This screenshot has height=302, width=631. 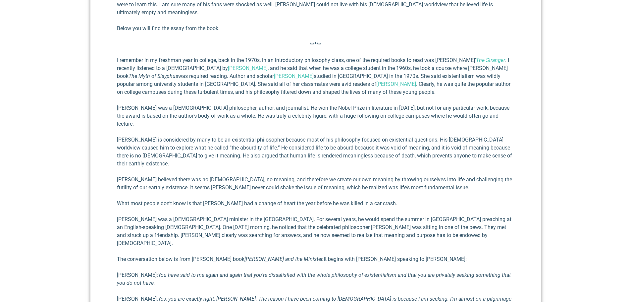 What do you see at coordinates (316, 76) in the screenshot?
I see `p: I remember in my freshman year in college, back in the 1970s, in an introductory philosophy class...` at bounding box center [316, 76].